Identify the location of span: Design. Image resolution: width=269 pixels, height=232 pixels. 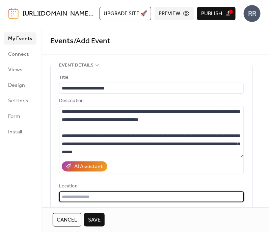
(17, 85).